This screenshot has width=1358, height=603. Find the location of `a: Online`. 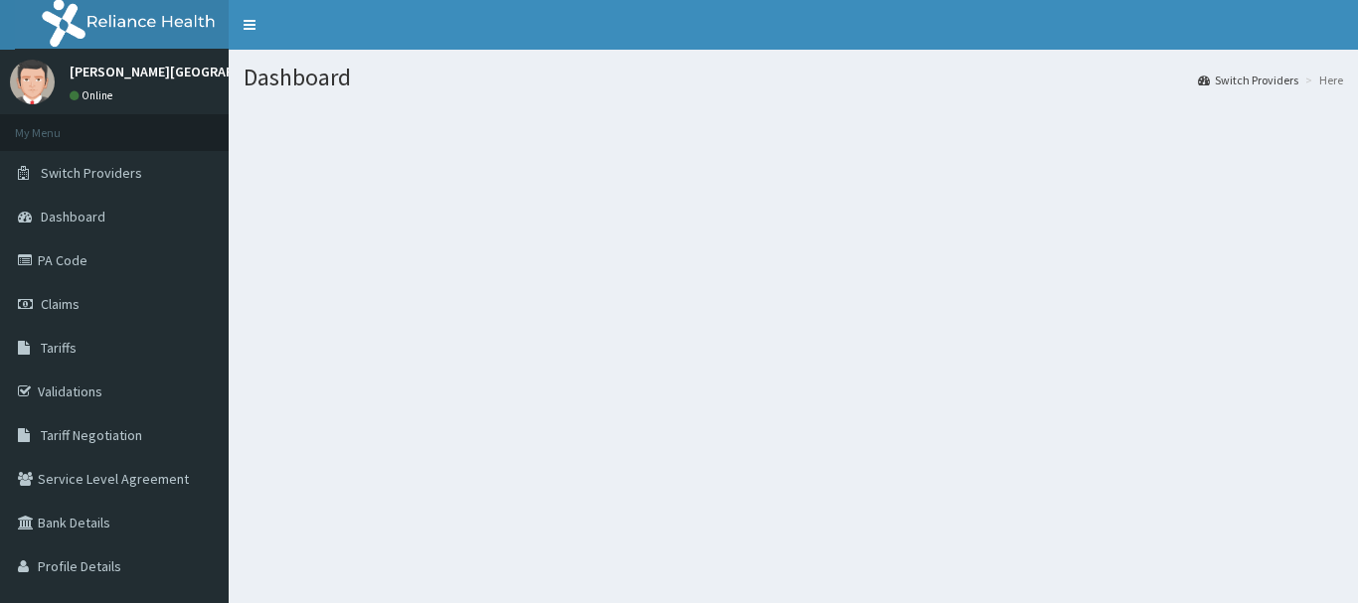

a: Online is located at coordinates (93, 95).